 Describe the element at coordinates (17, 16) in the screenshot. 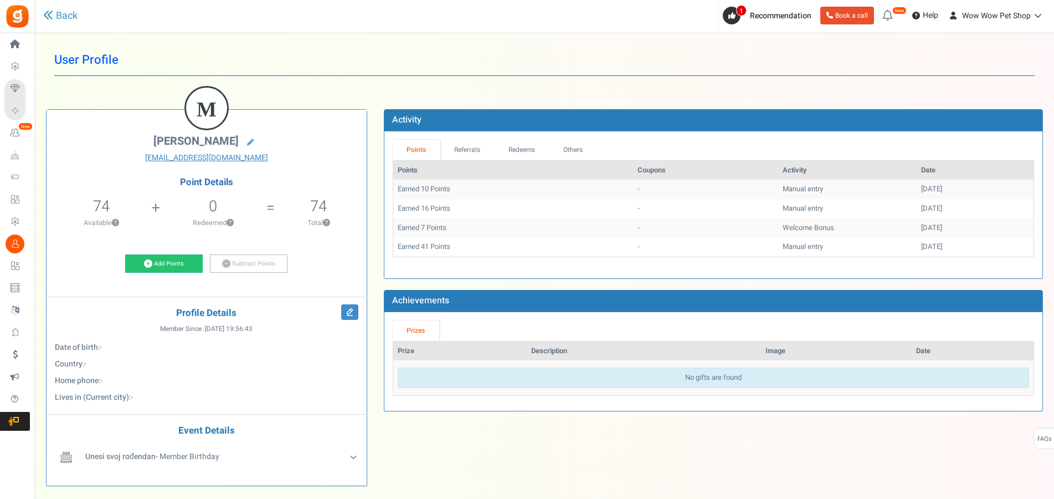

I see `img: Gratisfaction` at that location.